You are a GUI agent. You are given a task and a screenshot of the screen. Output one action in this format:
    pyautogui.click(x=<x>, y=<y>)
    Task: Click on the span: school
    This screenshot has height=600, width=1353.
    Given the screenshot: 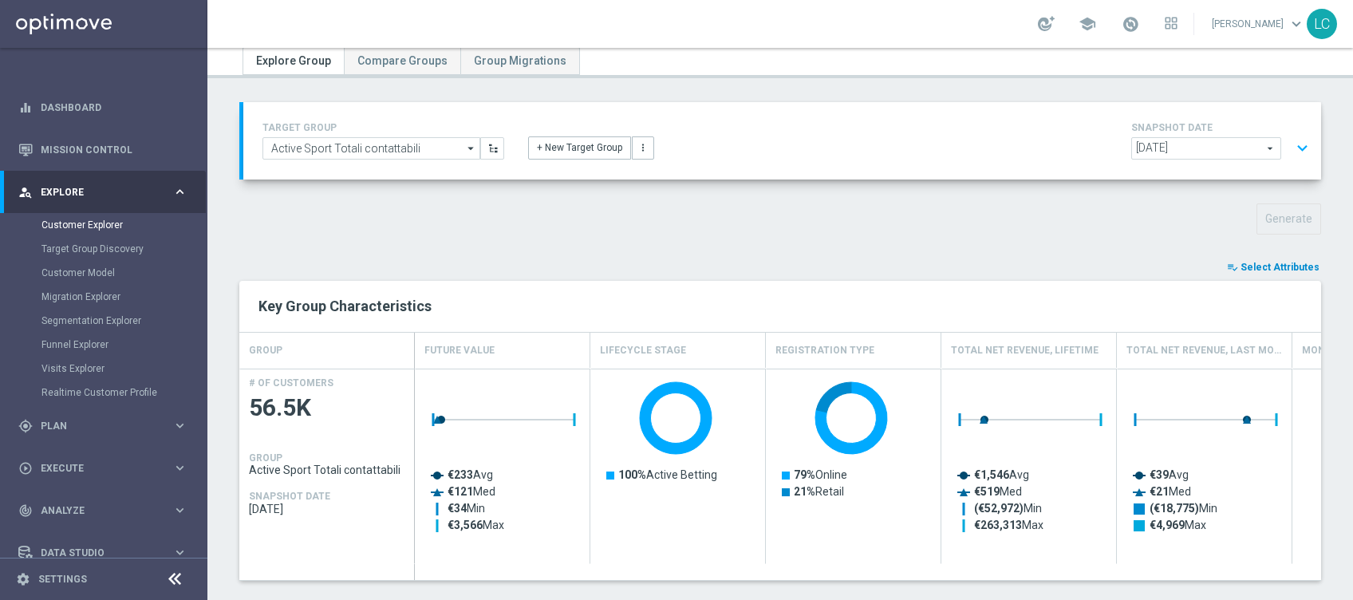 What is the action you would take?
    pyautogui.click(x=1087, y=24)
    